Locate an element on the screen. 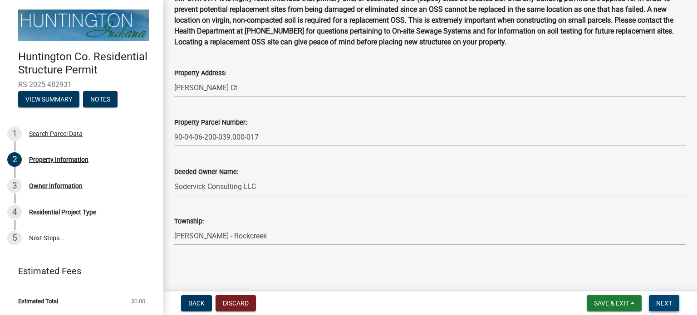 The image size is (697, 315). button: Save & Exit is located at coordinates (614, 303).